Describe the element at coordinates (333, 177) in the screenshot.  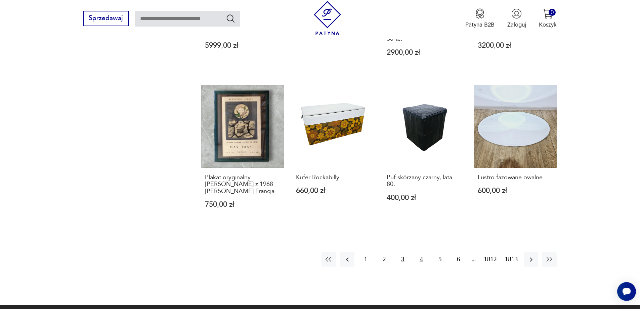
I see `h3: Kufer Rockabilly` at that location.